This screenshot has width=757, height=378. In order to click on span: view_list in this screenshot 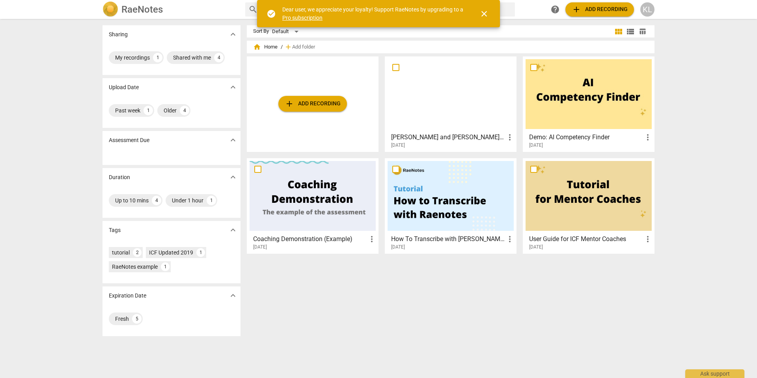, I will do `click(631, 32)`.